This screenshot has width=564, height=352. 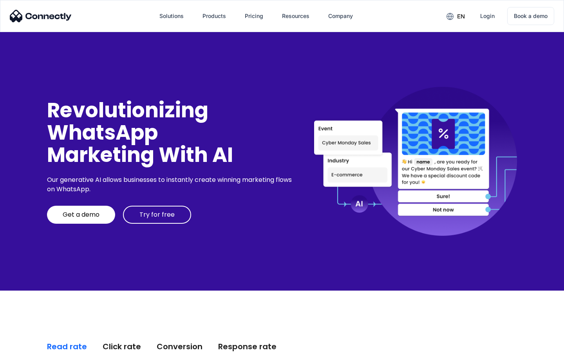 What do you see at coordinates (340, 16) in the screenshot?
I see `div: Company` at bounding box center [340, 16].